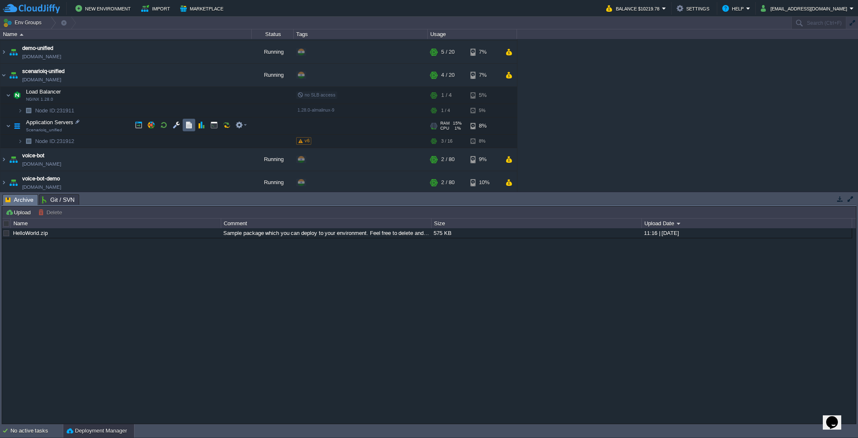 This screenshot has height=438, width=858. I want to click on div: Status, so click(273, 34).